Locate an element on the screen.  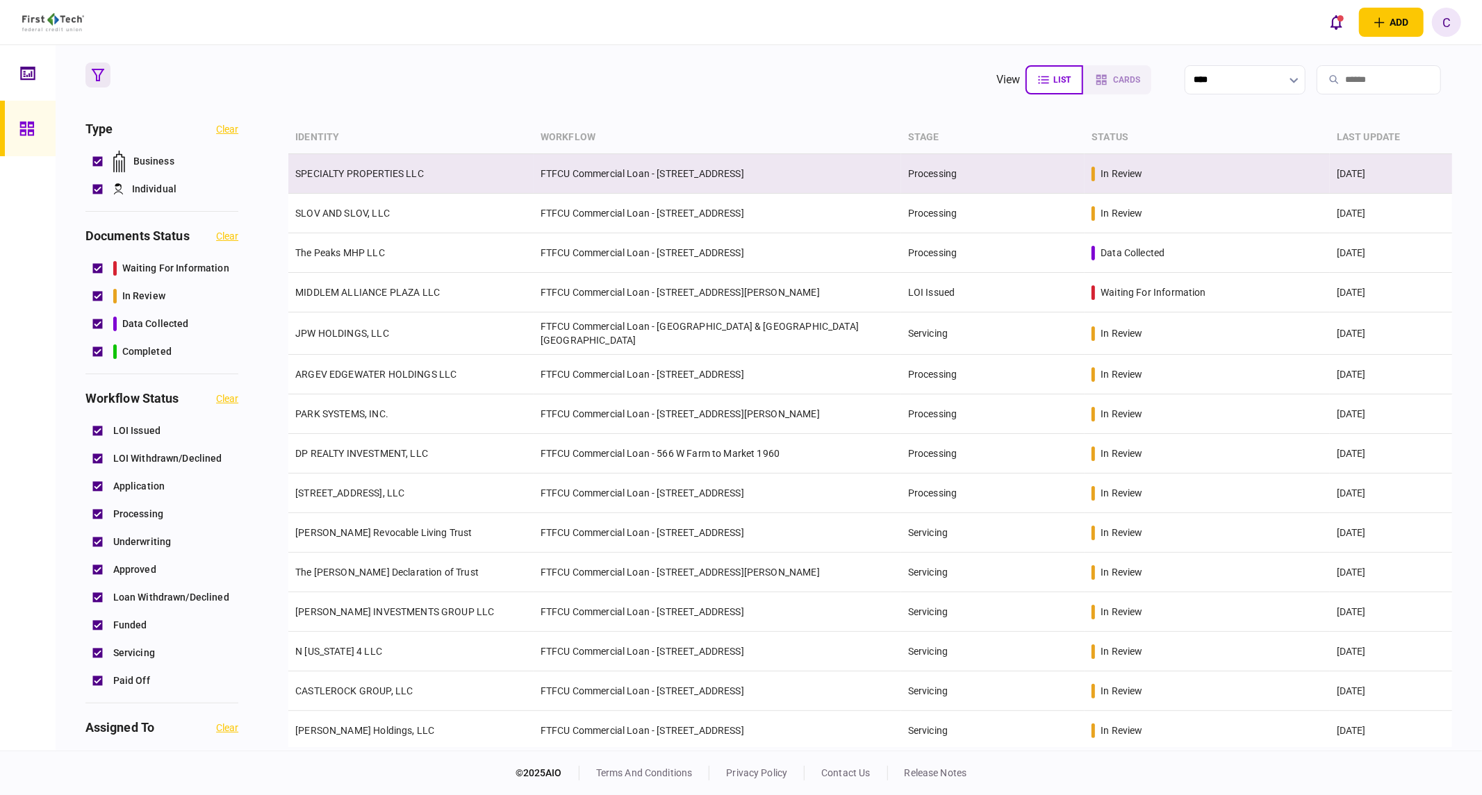
div: waiting for information is located at coordinates (1152, 292).